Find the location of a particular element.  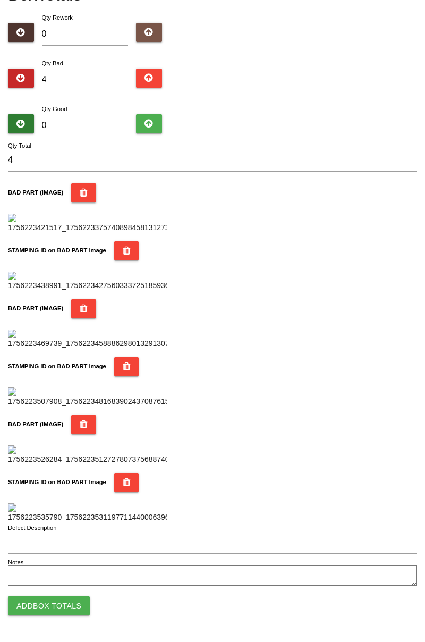

label: Qty Good is located at coordinates (55, 109).